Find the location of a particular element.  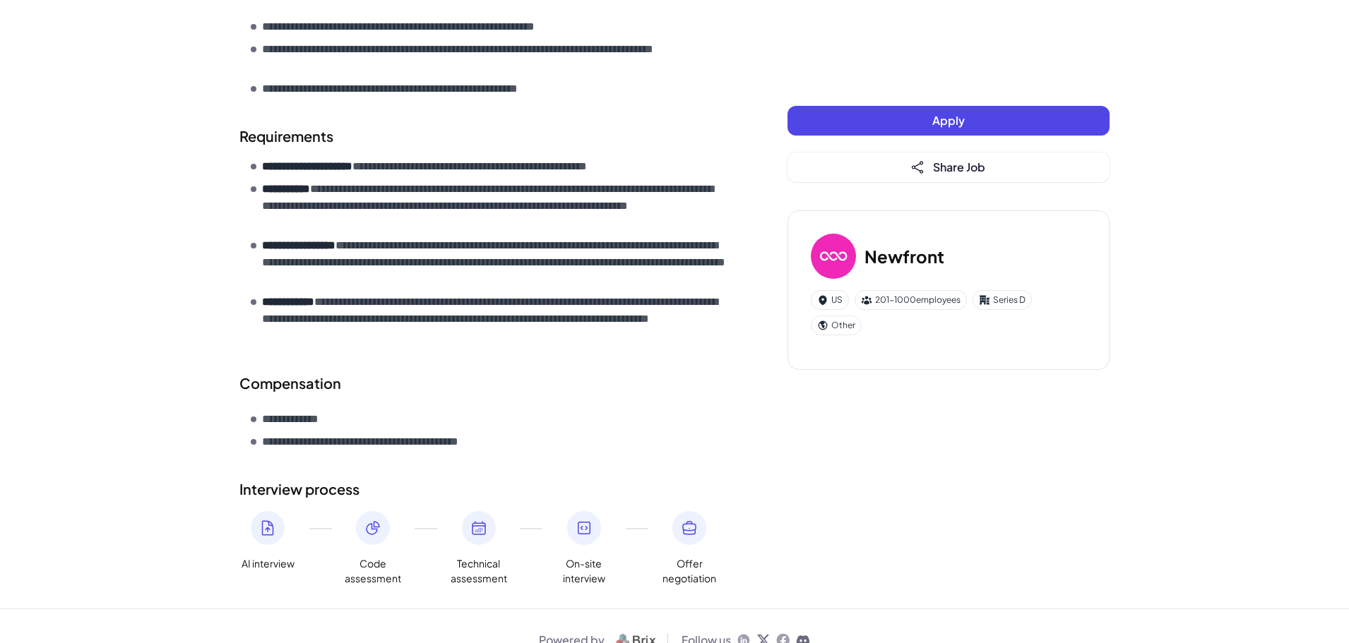

h2: Requirements is located at coordinates (485, 136).